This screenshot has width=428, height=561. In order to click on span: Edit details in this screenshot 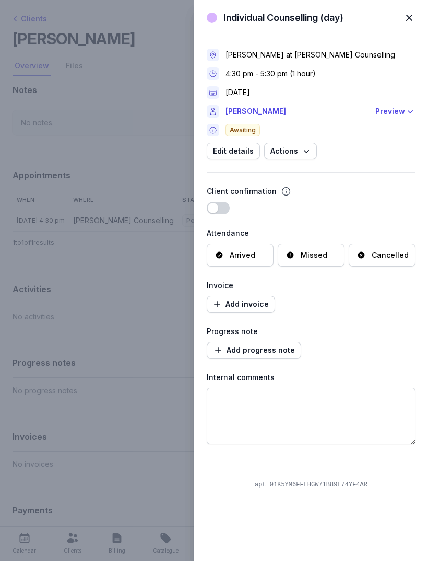, I will do `click(234, 151)`.